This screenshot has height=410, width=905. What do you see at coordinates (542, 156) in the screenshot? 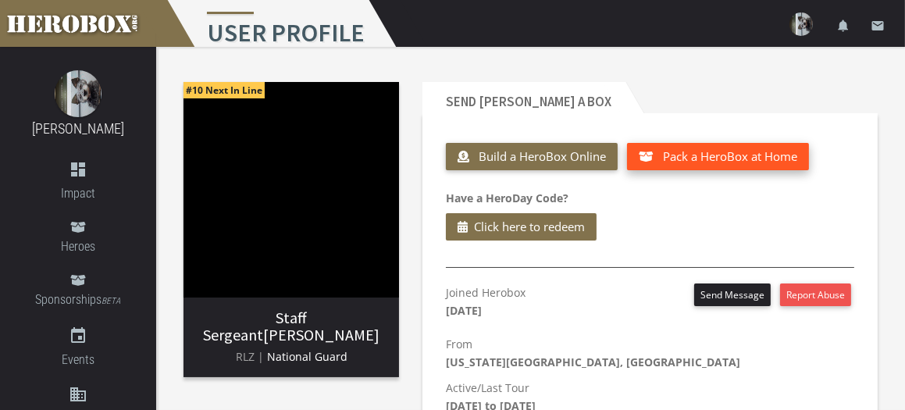
I see `span: Build a HeroBox Online` at bounding box center [542, 156].